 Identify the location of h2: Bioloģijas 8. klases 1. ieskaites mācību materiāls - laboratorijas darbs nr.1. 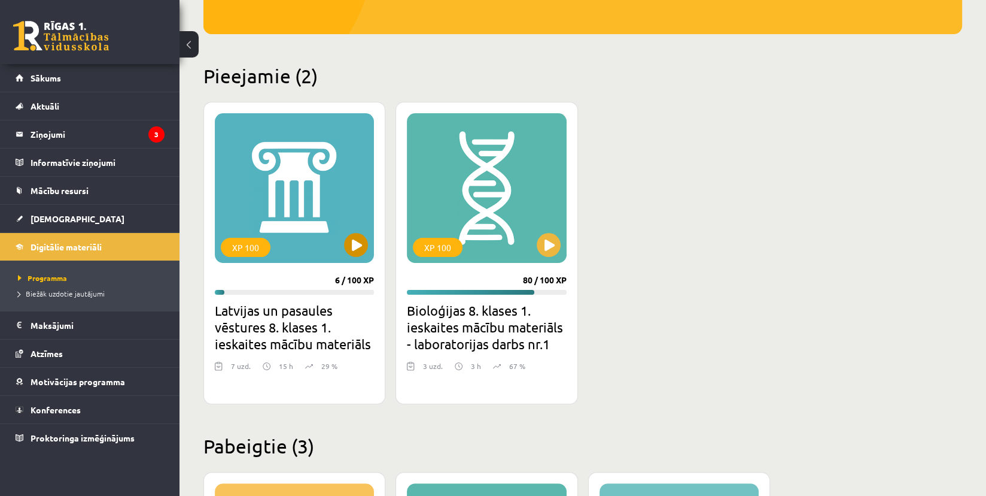
(487, 327).